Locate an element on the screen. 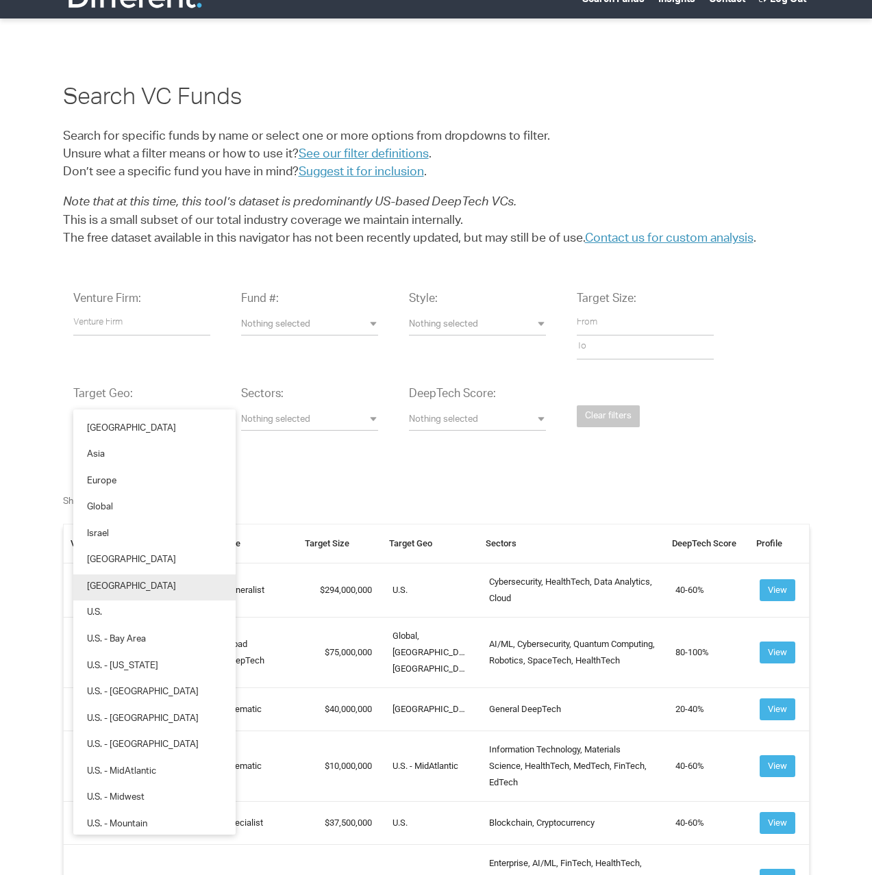 The height and width of the screenshot is (875, 872). label: Fund #: is located at coordinates (260, 300).